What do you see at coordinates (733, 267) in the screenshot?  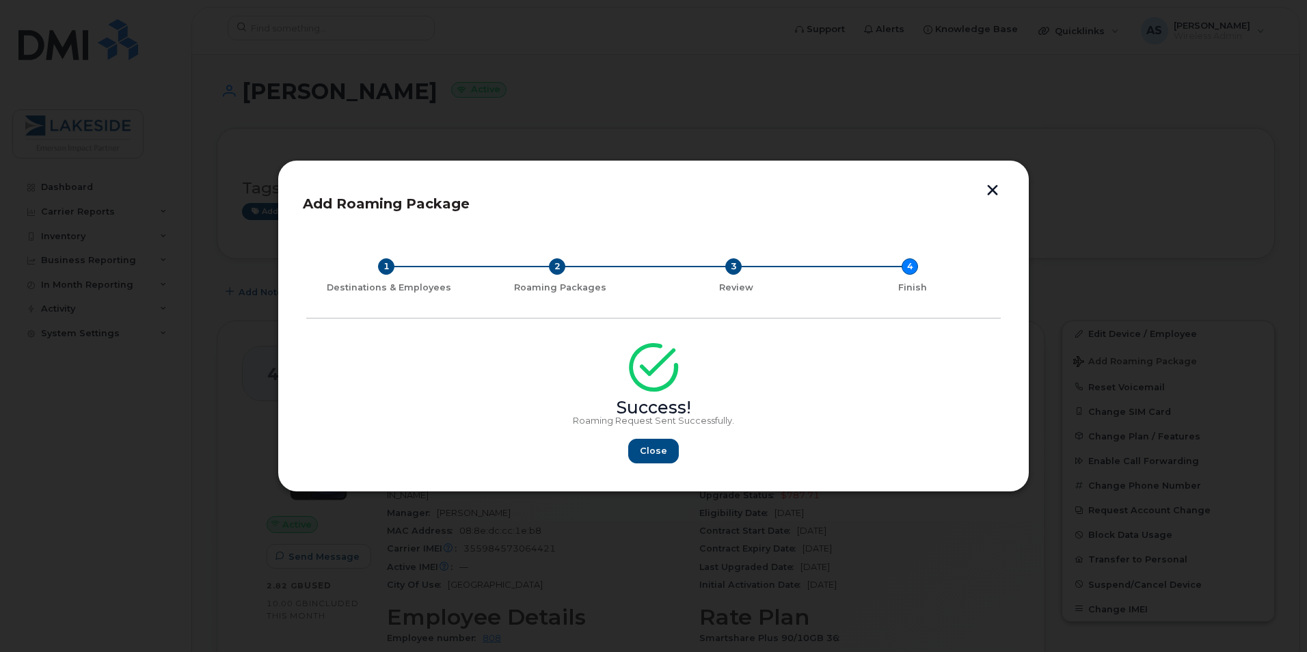 I see `div: 3` at bounding box center [733, 267].